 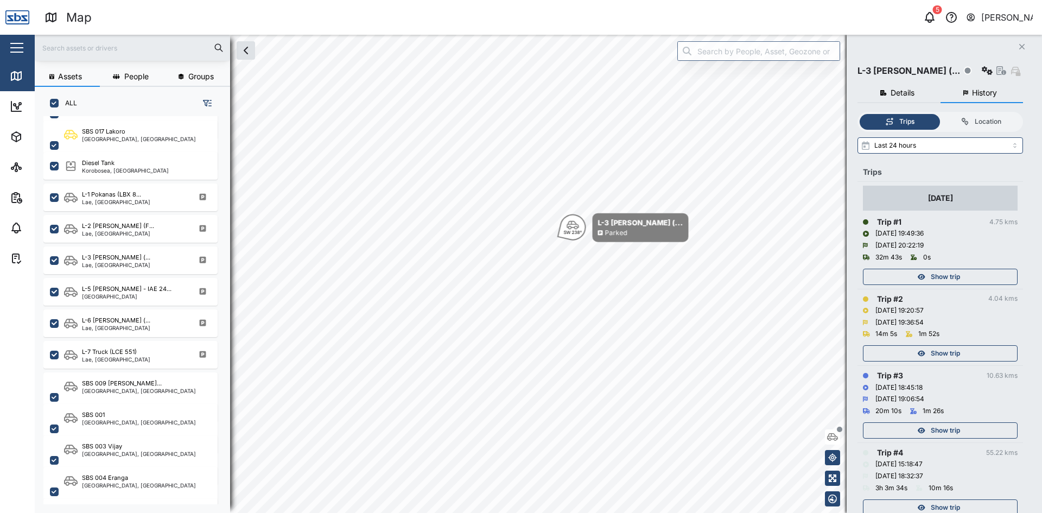 I want to click on div: Sites, so click(x=41, y=167).